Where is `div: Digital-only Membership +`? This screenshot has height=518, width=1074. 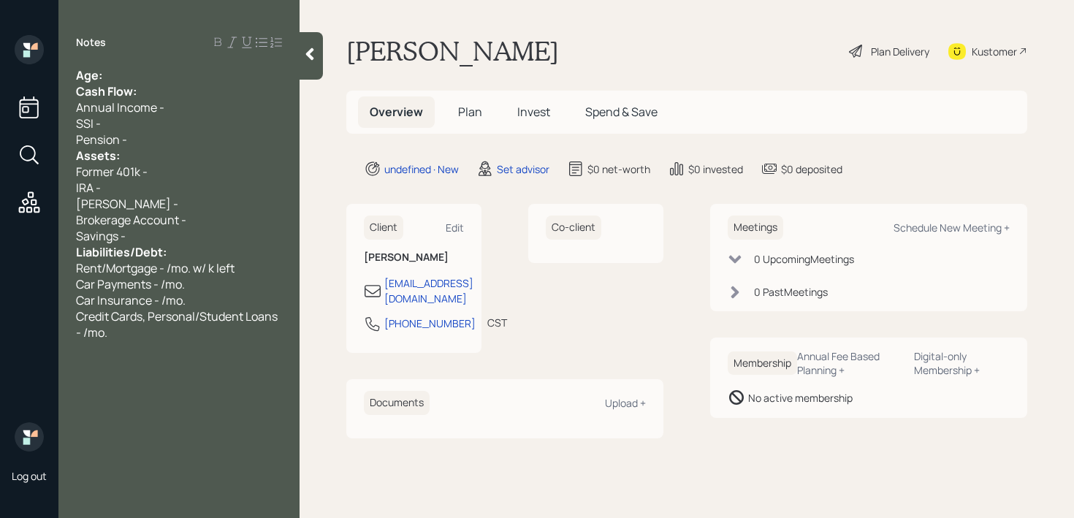 div: Digital-only Membership + is located at coordinates (961, 363).